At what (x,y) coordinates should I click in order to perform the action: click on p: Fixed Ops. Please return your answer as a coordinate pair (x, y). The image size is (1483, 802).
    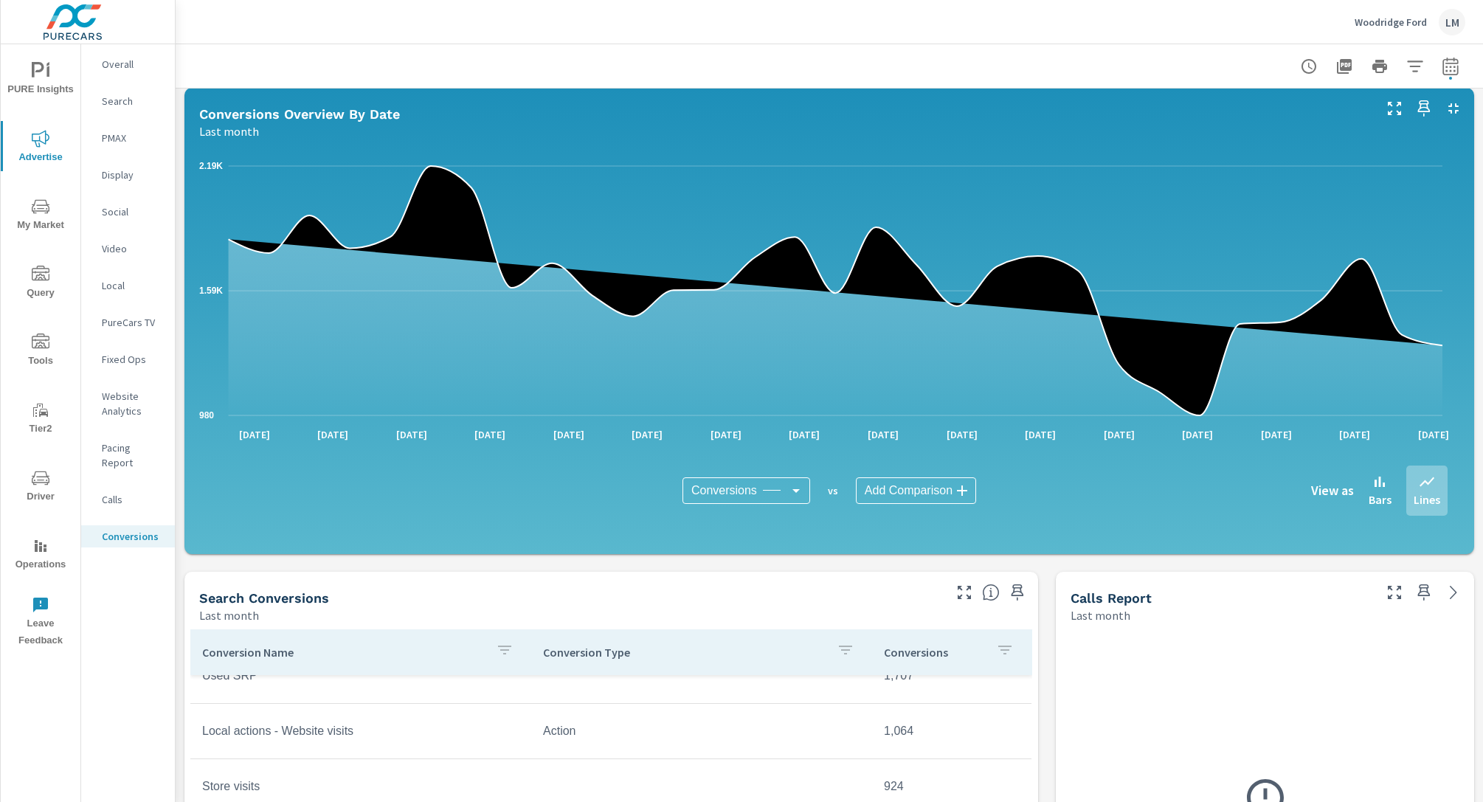
    Looking at the image, I should click on (132, 359).